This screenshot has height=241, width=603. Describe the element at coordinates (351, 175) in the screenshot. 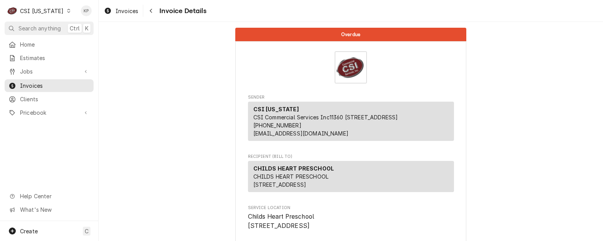

I see `div: Invoice Recipient` at that location.